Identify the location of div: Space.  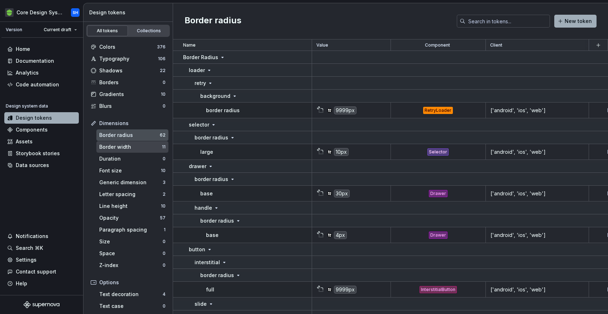
(131, 253).